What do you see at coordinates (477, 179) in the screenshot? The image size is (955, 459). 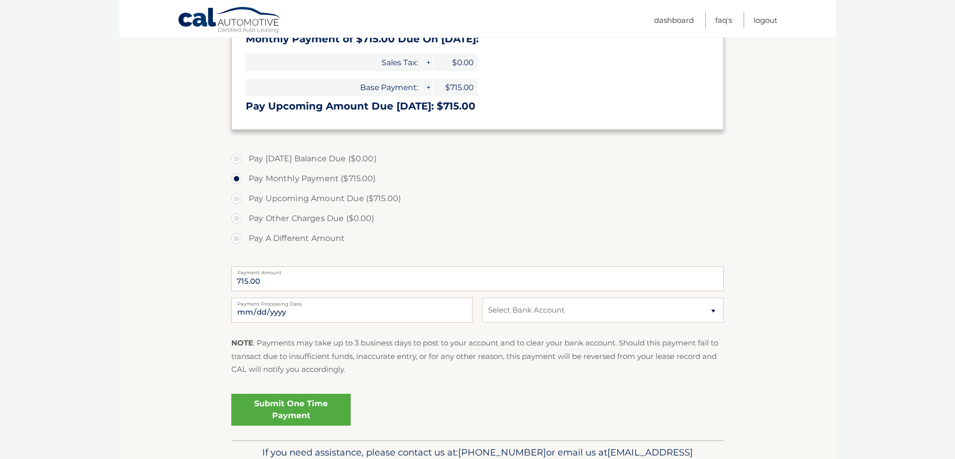 I see `label: Pay Monthly Payment ($715.00)` at bounding box center [477, 179].